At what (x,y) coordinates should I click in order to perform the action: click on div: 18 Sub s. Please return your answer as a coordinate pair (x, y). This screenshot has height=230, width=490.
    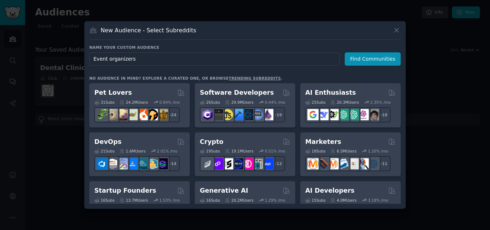
    Looking at the image, I should click on (315, 151).